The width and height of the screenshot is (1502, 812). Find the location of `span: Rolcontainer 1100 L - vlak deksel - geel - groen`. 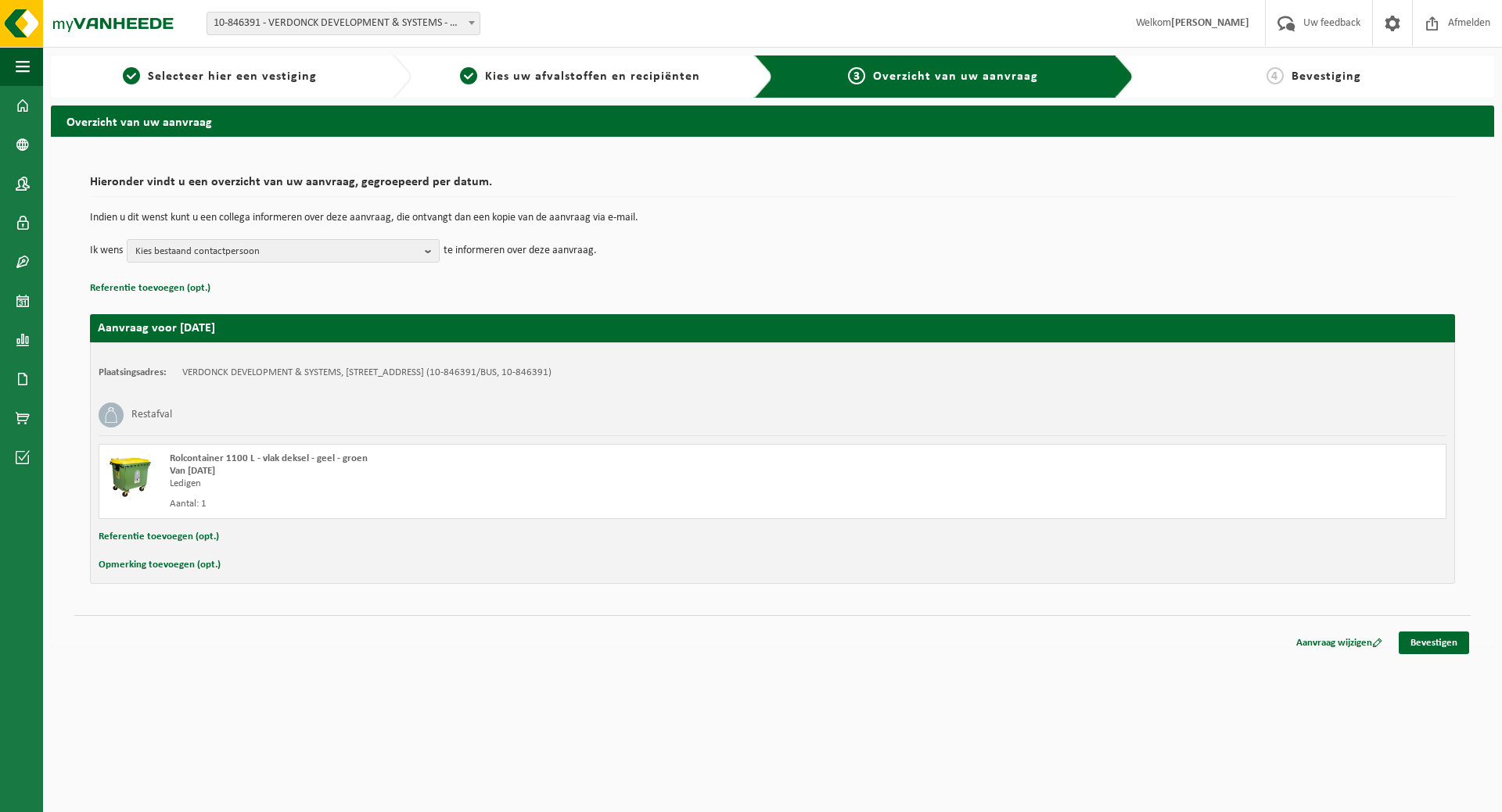

span: Rolcontainer 1100 L - vlak deksel - geel - groen is located at coordinates (268, 458).